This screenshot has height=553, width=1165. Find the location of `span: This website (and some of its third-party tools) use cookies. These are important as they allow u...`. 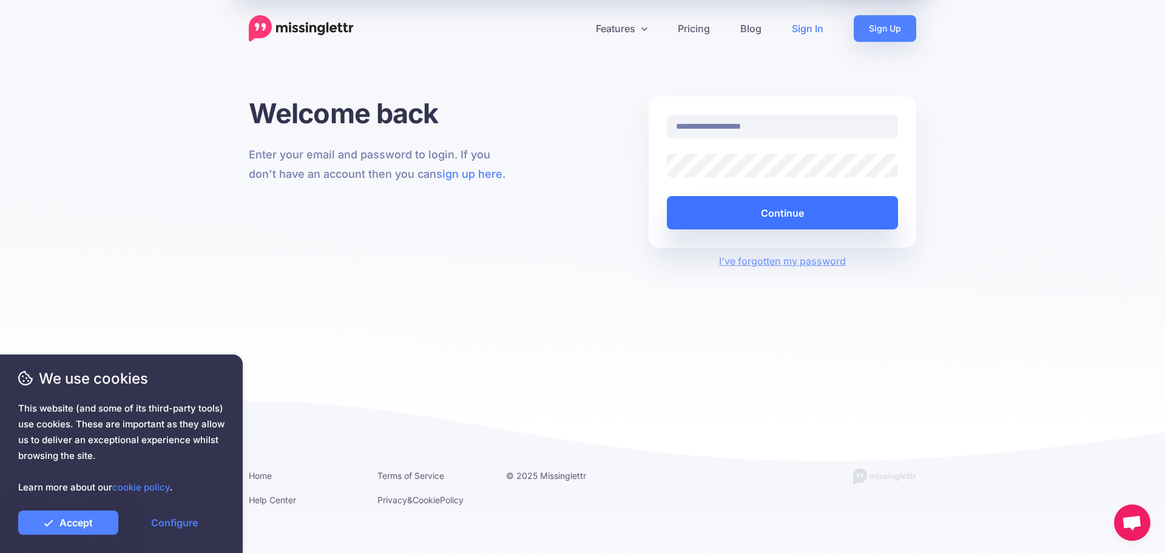

span: This website (and some of its third-party tools) use cookies. These are important as they allow u... is located at coordinates (121, 448).